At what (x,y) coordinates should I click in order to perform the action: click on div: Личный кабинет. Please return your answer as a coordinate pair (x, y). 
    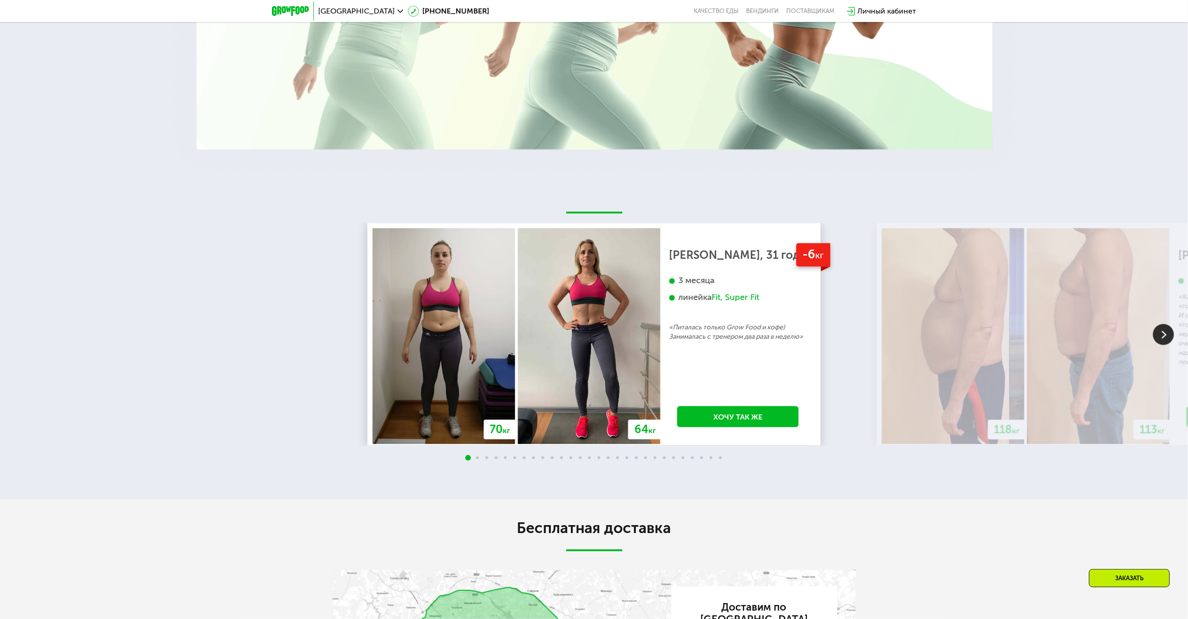
    Looking at the image, I should click on (887, 11).